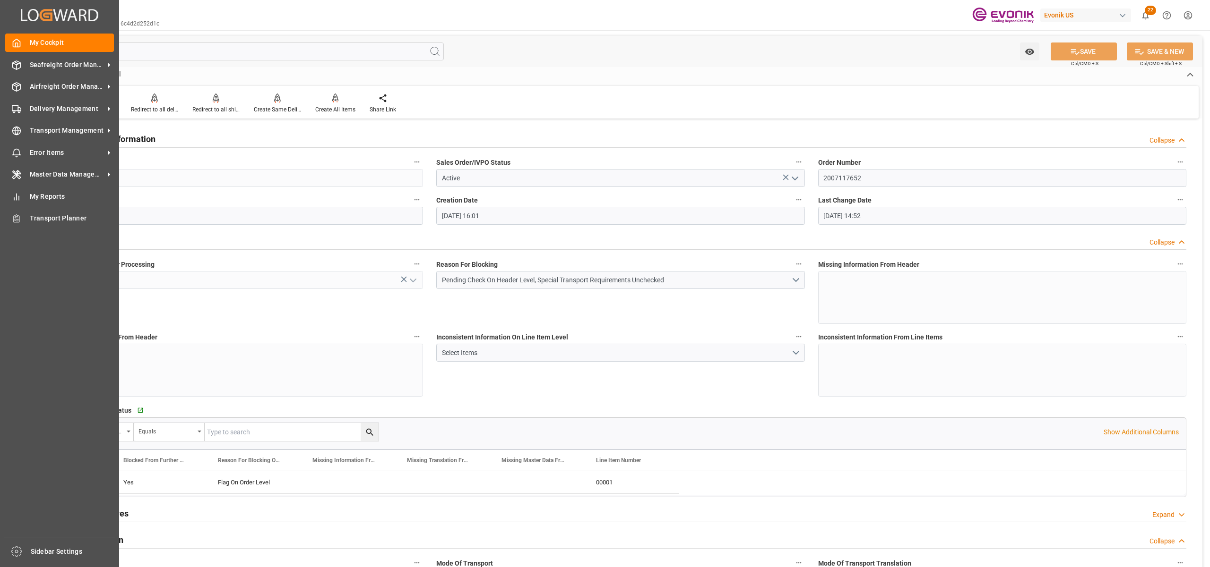 This screenshot has height=567, width=1210. I want to click on span: Inconsistent Information On Line Item Level, so click(502, 337).